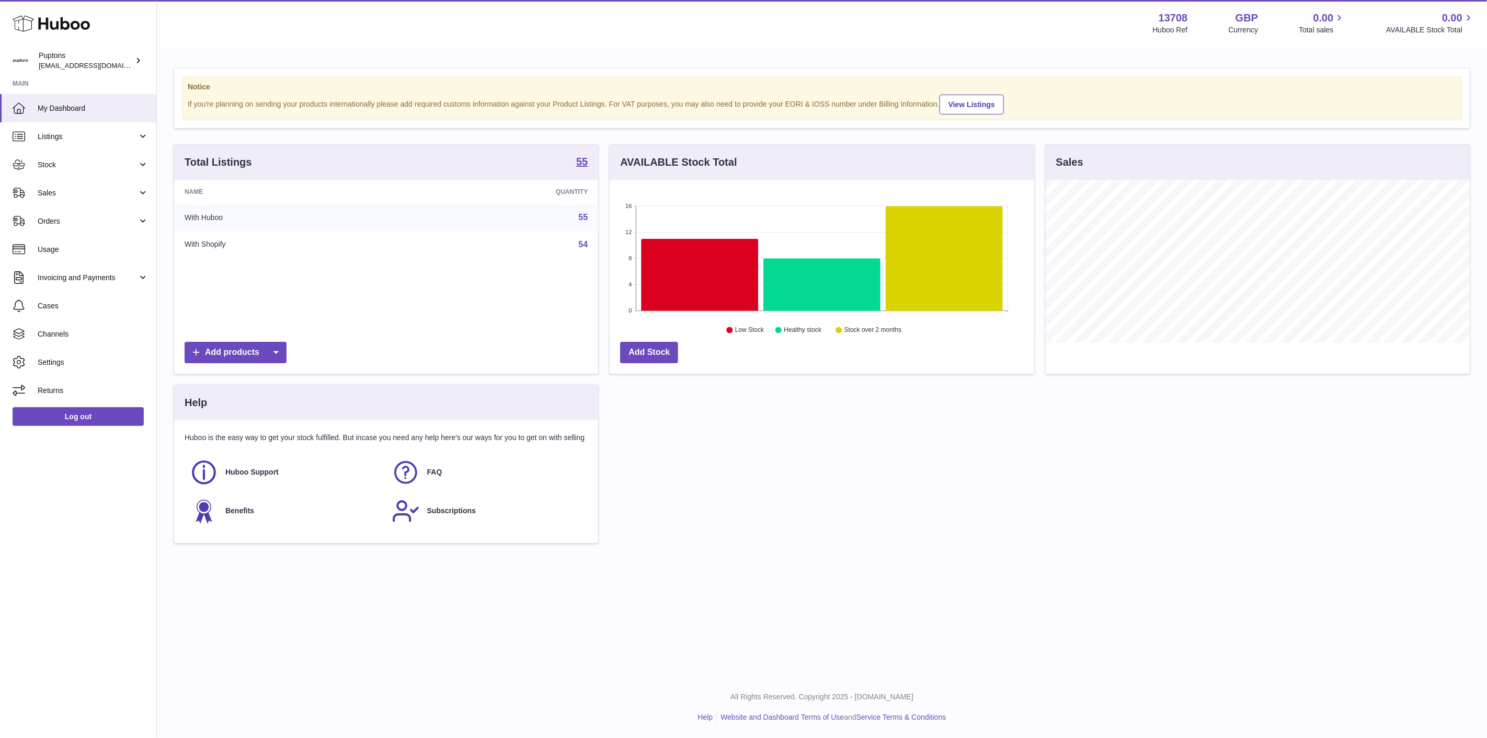 The width and height of the screenshot is (1487, 738). Describe the element at coordinates (630, 258) in the screenshot. I see `text: 8` at that location.